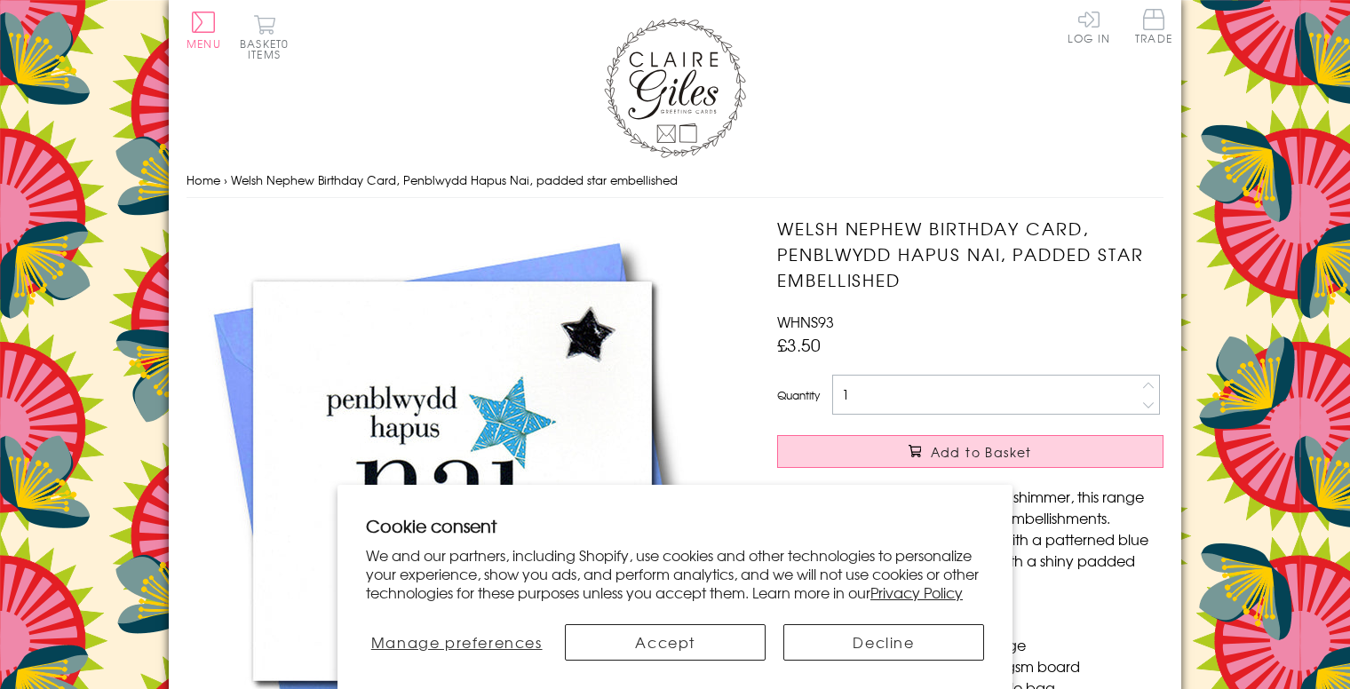  I want to click on button: Accept, so click(665, 642).